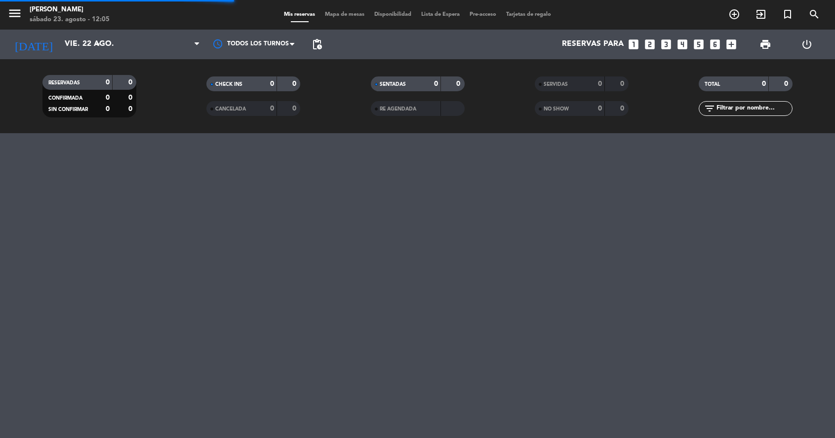 The width and height of the screenshot is (835, 438). I want to click on input: Filtrar por nombre..., so click(753, 109).